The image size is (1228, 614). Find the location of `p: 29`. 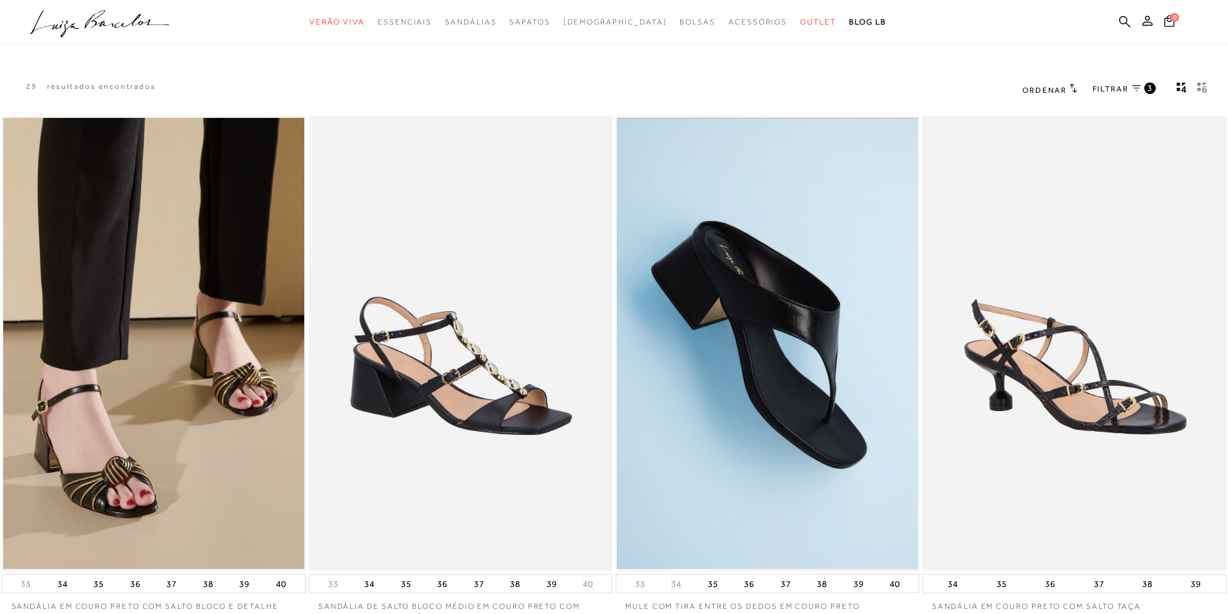

p: 29 is located at coordinates (32, 86).